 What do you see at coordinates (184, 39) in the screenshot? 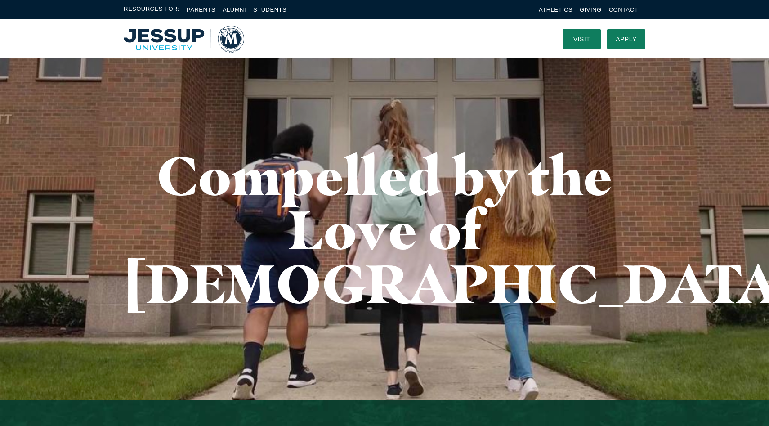
I see `img: Multnomah University Logo` at bounding box center [184, 39].